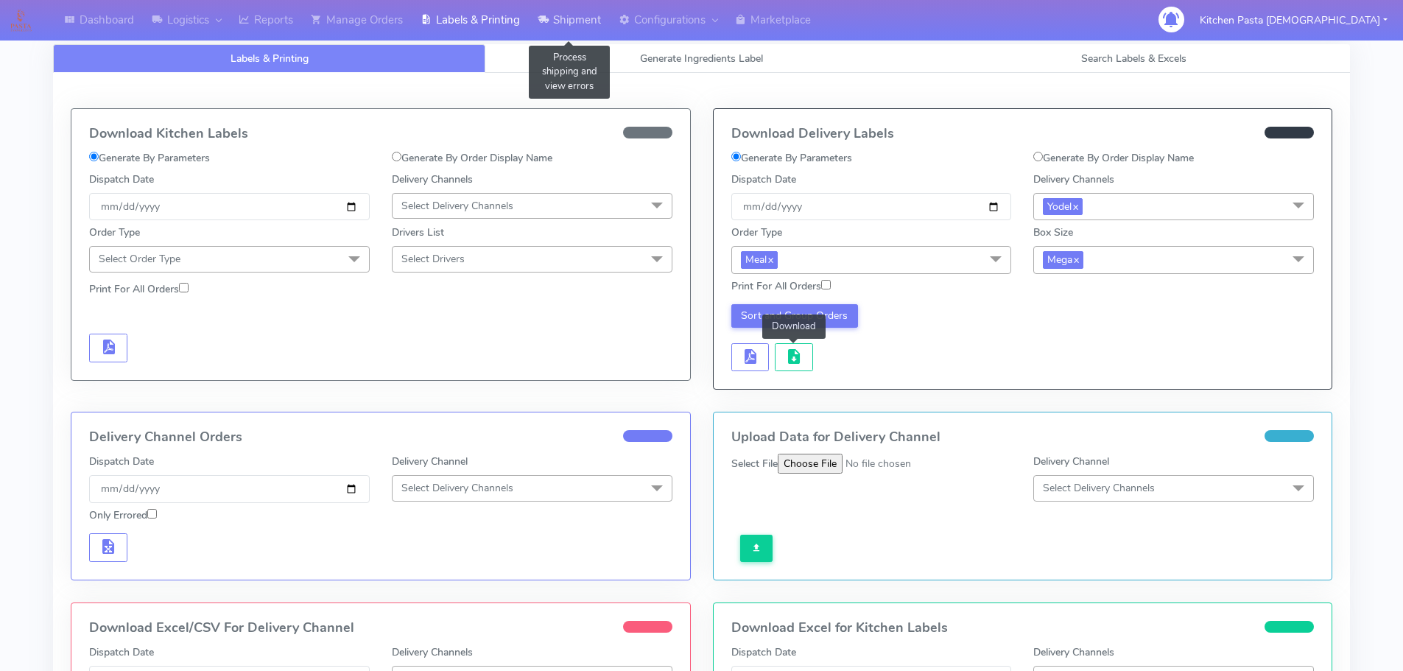 This screenshot has height=671, width=1403. Describe the element at coordinates (759, 259) in the screenshot. I see `span: Meal` at that location.